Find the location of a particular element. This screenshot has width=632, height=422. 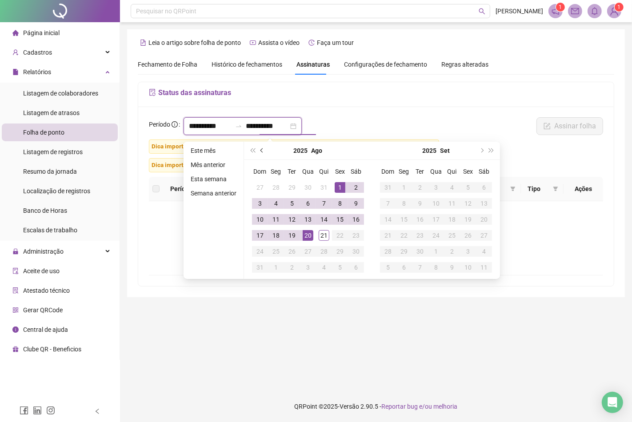

li: Mês anterior is located at coordinates (213, 165).